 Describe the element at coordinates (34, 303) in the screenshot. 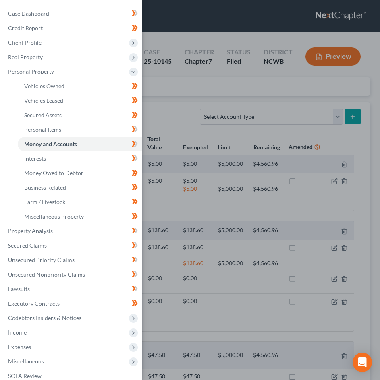

I see `span: Executory Contracts` at that location.